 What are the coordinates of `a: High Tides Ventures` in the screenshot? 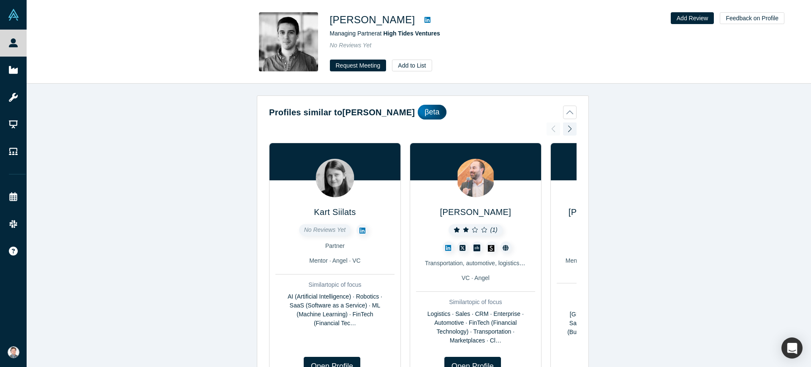 It's located at (411, 33).